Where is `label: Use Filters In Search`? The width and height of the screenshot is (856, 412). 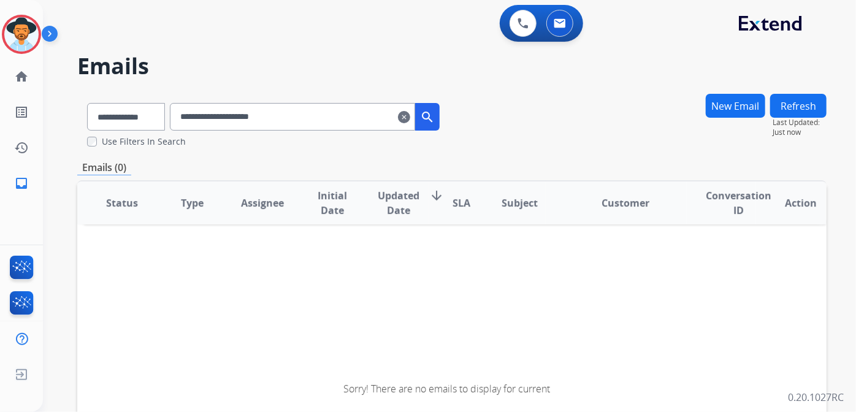
label: Use Filters In Search is located at coordinates (143, 142).